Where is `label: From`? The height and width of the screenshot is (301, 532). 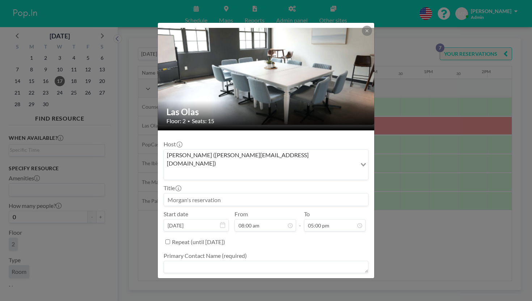
label: From is located at coordinates (241, 214).